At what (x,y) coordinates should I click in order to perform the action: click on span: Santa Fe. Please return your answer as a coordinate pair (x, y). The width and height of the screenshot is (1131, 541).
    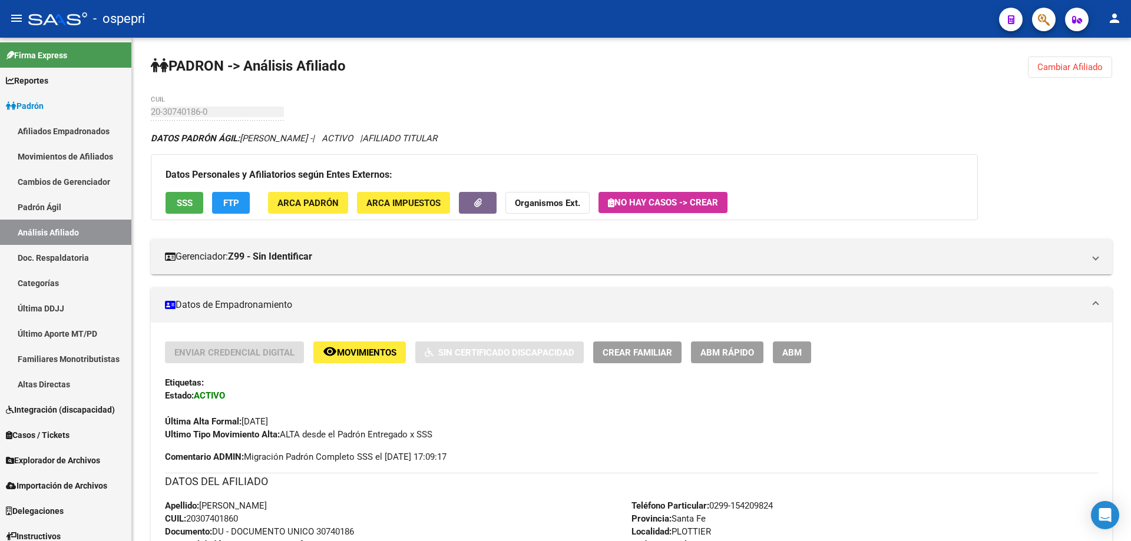
    Looking at the image, I should click on (668, 519).